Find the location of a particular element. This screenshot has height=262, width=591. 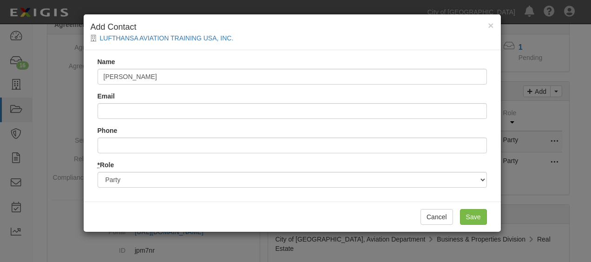

label: Role is located at coordinates (106, 165).